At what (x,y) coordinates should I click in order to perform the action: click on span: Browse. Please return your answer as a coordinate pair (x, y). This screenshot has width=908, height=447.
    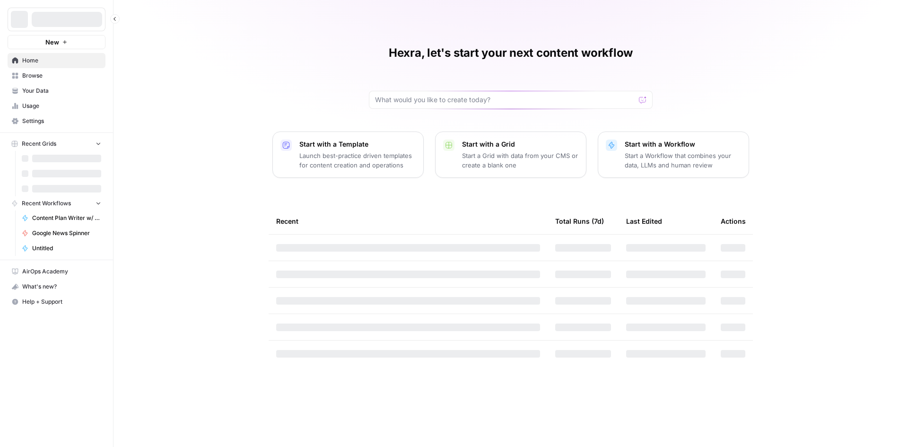
    Looking at the image, I should click on (62, 76).